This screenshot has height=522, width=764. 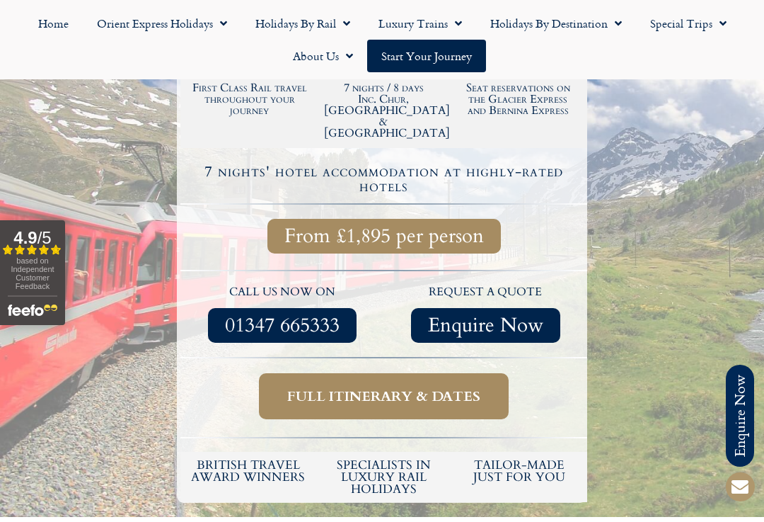 I want to click on a: Luxury Trains, so click(x=420, y=23).